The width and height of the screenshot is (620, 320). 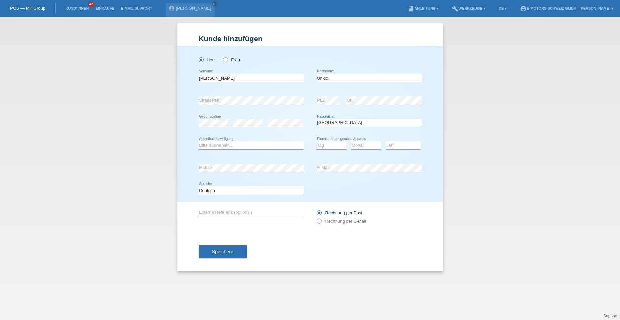 I want to click on span: 42, so click(x=91, y=4).